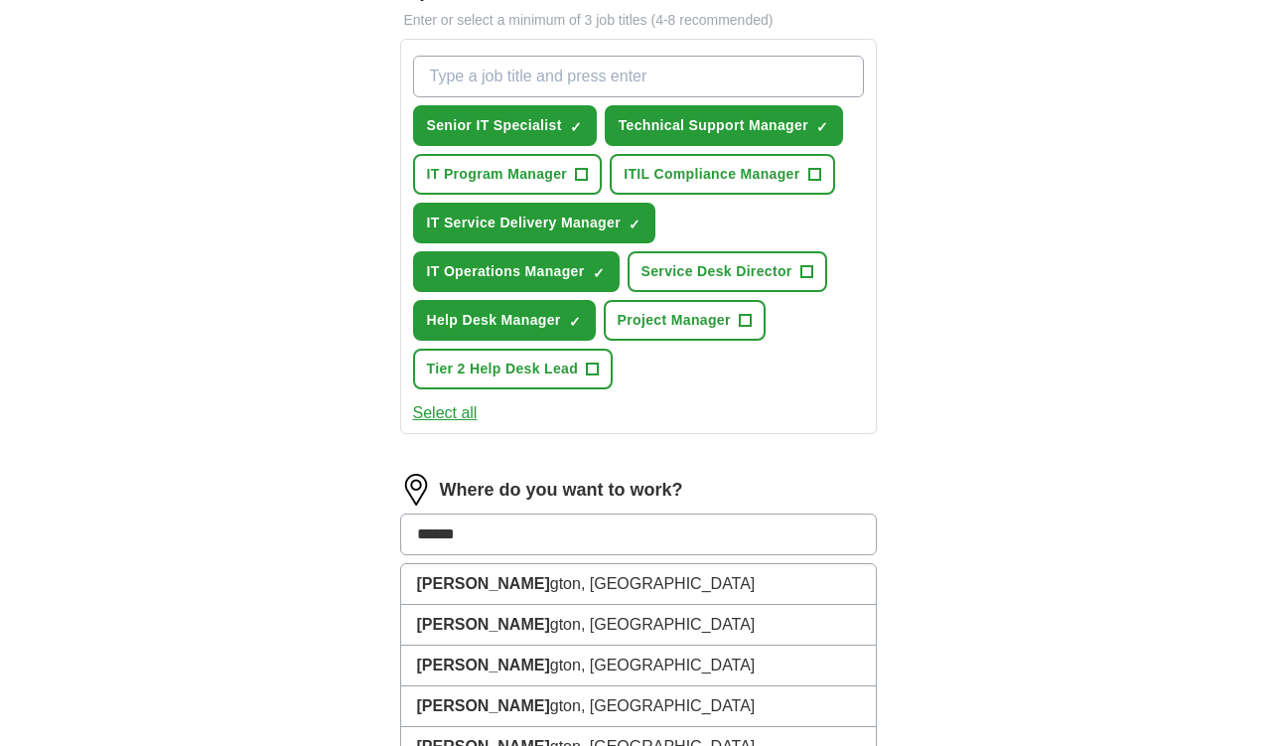 The width and height of the screenshot is (1276, 746). Describe the element at coordinates (639, 76) in the screenshot. I see `input: Type a job title and press enter` at that location.